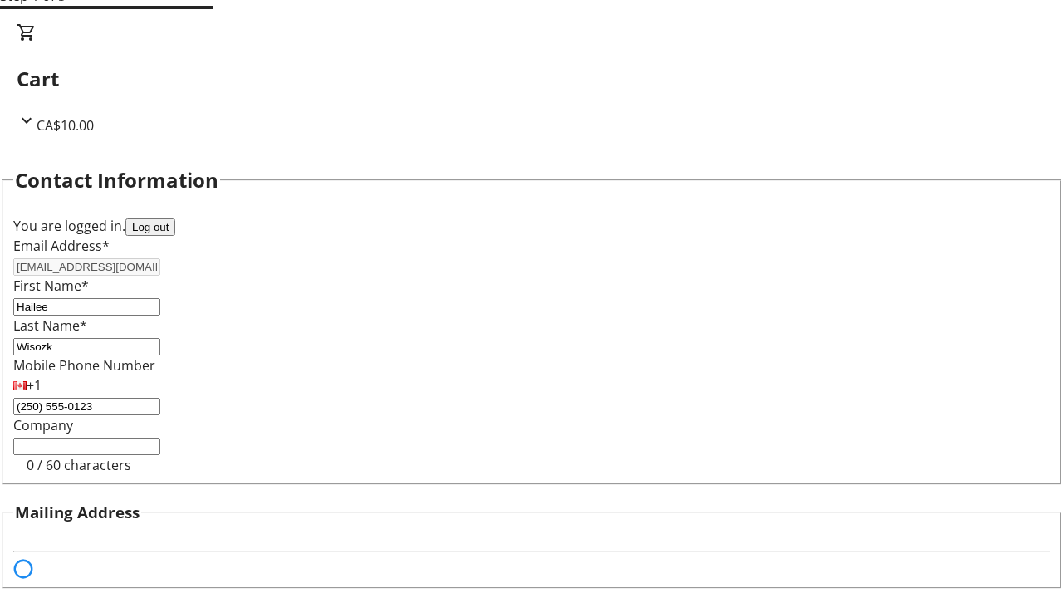 The width and height of the screenshot is (1063, 598). What do you see at coordinates (84, 365) in the screenshot?
I see `label: Mobile Phone Number` at bounding box center [84, 365].